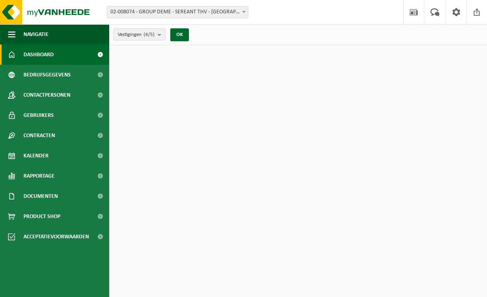 Image resolution: width=487 pixels, height=297 pixels. What do you see at coordinates (178, 12) in the screenshot?
I see `span: 02-008074 - GROUP DEME - SEREANT THV - ANTWERPEN` at bounding box center [178, 12].